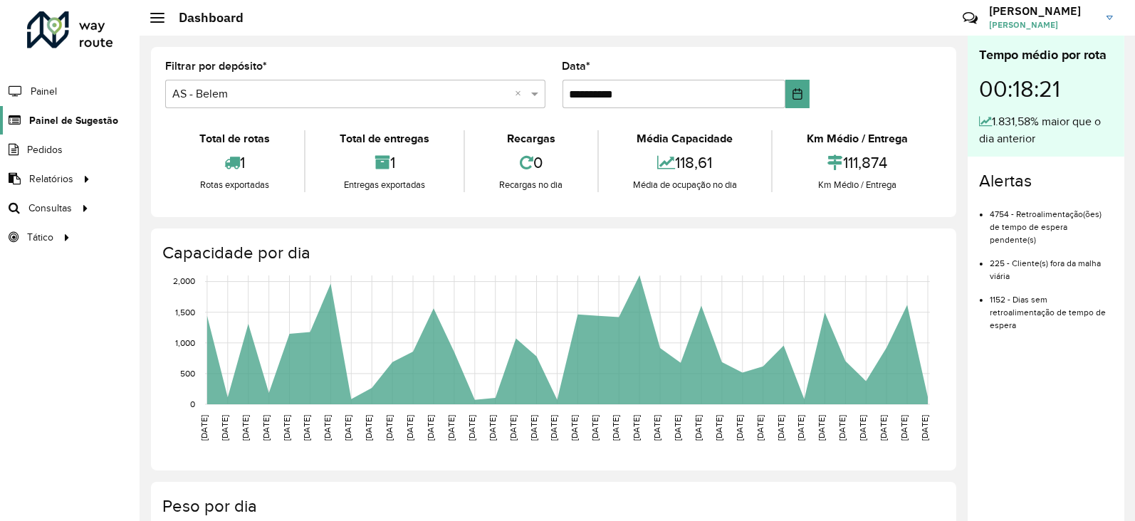  I want to click on div: Média Capacidade, so click(685, 139).